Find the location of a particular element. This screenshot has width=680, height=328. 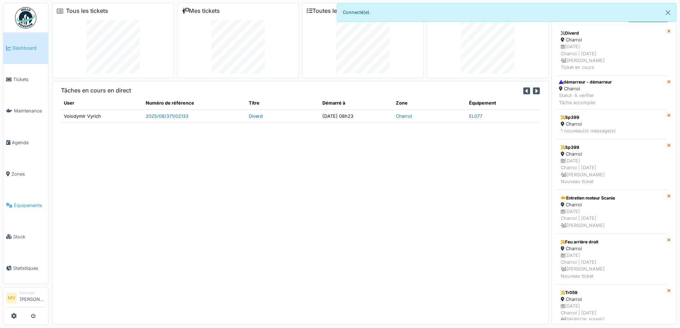

a: Statistiques is located at coordinates (26, 268).